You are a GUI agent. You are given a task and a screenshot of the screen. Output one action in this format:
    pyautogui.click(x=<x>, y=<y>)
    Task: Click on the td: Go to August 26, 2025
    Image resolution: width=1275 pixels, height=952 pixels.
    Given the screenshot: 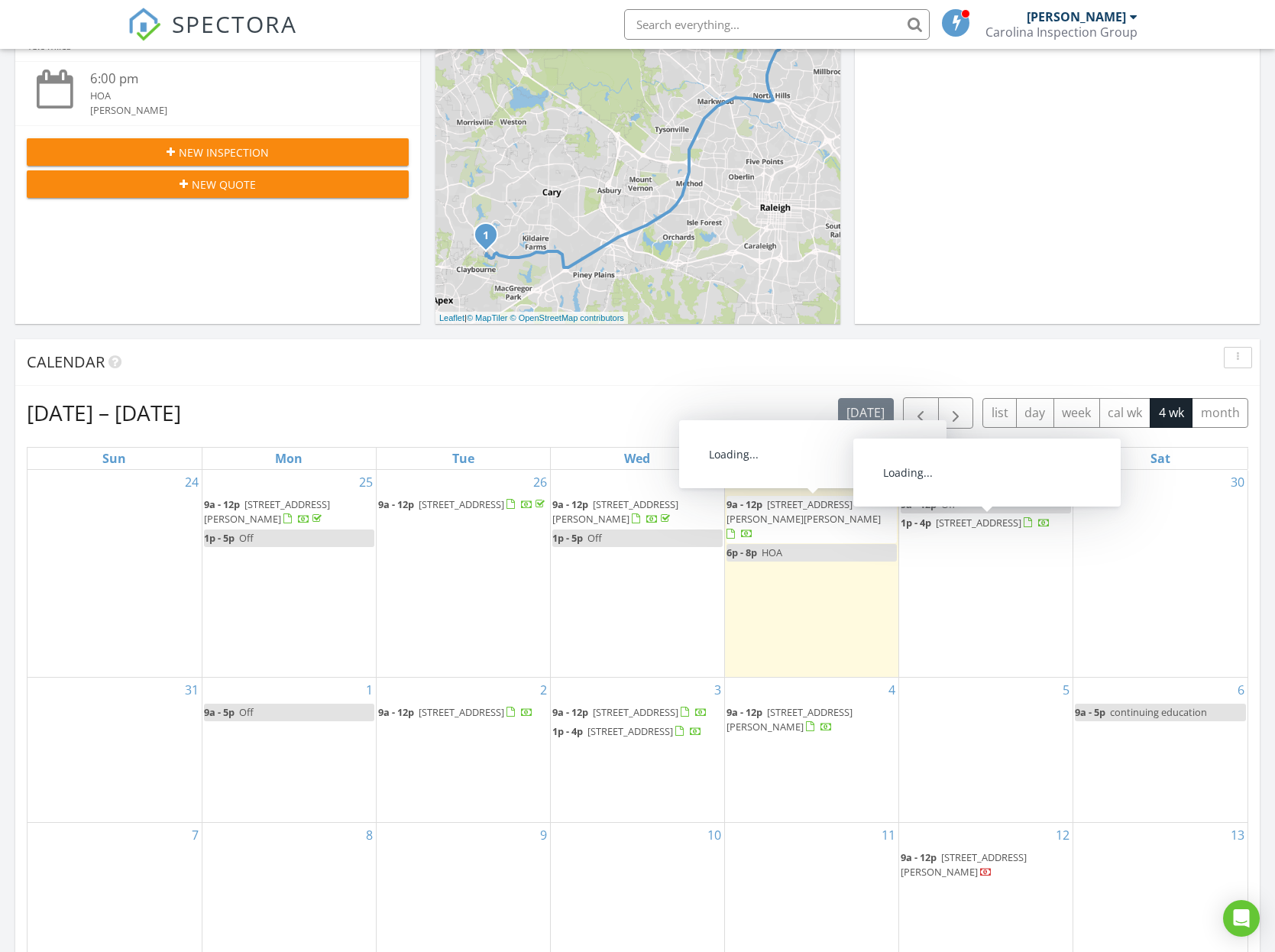 What is the action you would take?
    pyautogui.click(x=463, y=573)
    